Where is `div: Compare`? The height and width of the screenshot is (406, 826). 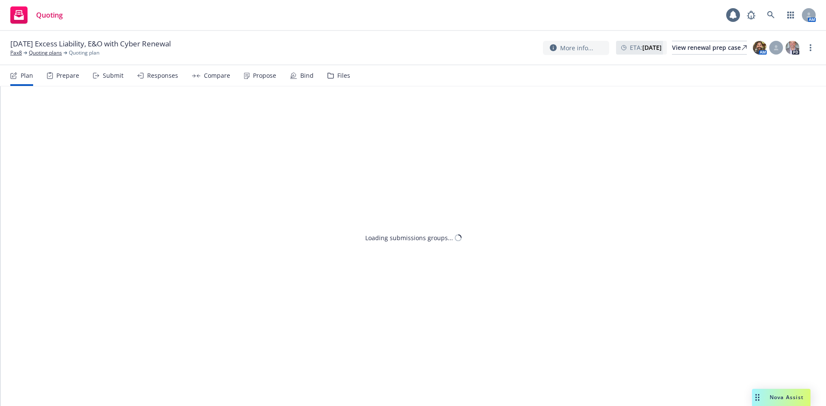
div: Compare is located at coordinates (217, 76).